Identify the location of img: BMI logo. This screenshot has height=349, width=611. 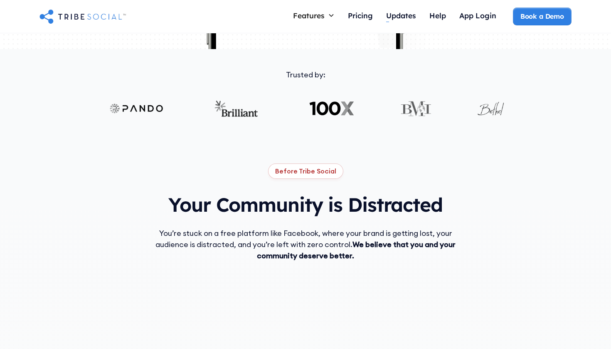
(416, 109).